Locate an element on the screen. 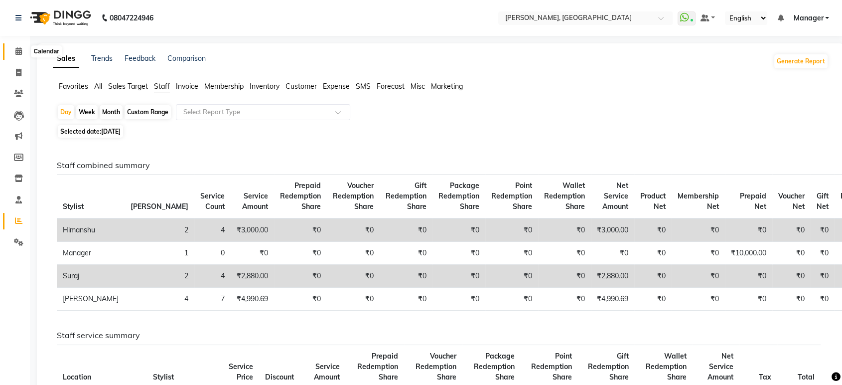  div: Calendar is located at coordinates (46, 52).